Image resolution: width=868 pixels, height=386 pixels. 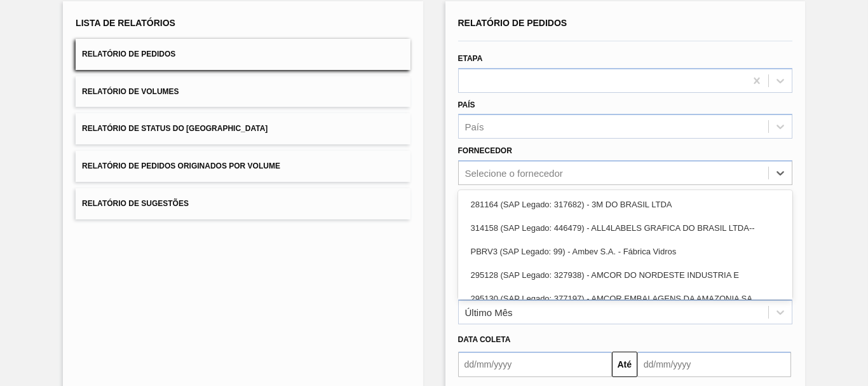 I want to click on span: Lista de Relatórios, so click(x=125, y=23).